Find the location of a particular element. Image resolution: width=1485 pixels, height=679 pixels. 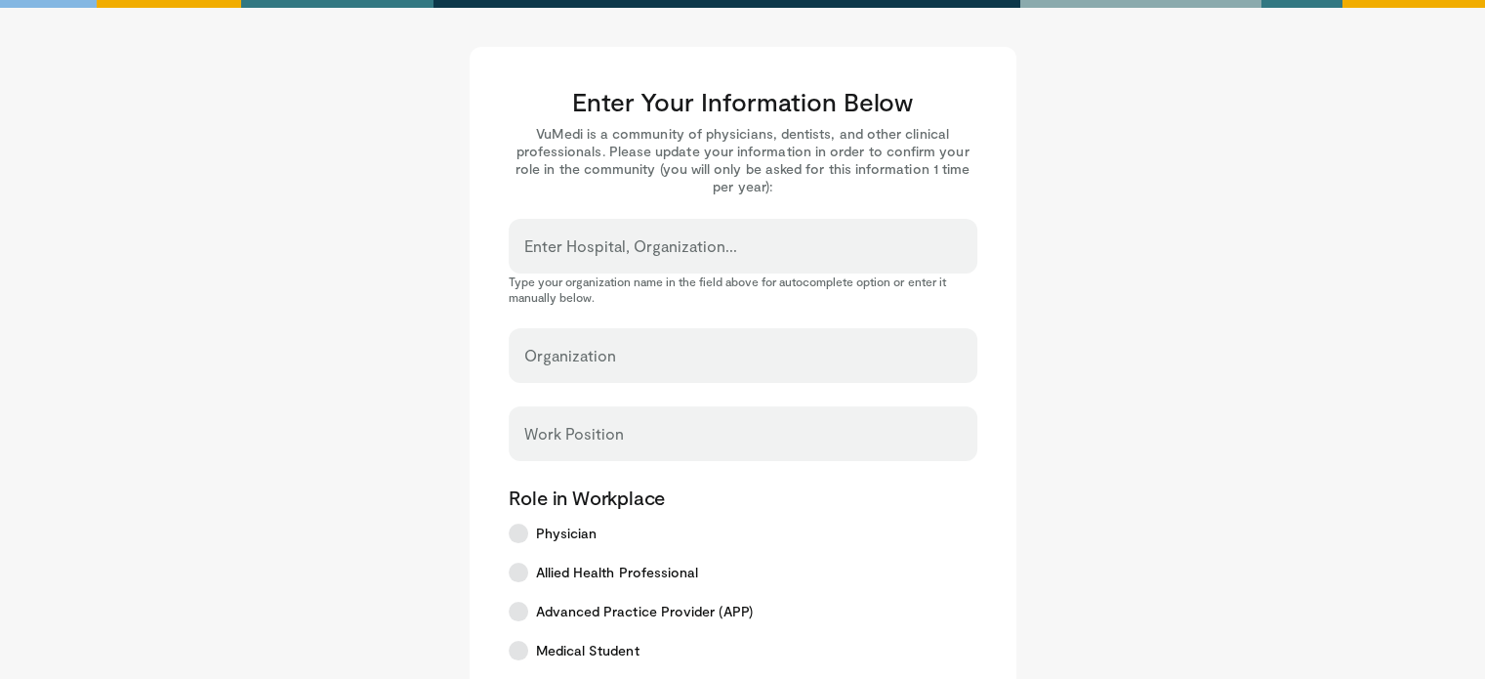

span: Advanced Practice Provider (APP) is located at coordinates (645, 611).